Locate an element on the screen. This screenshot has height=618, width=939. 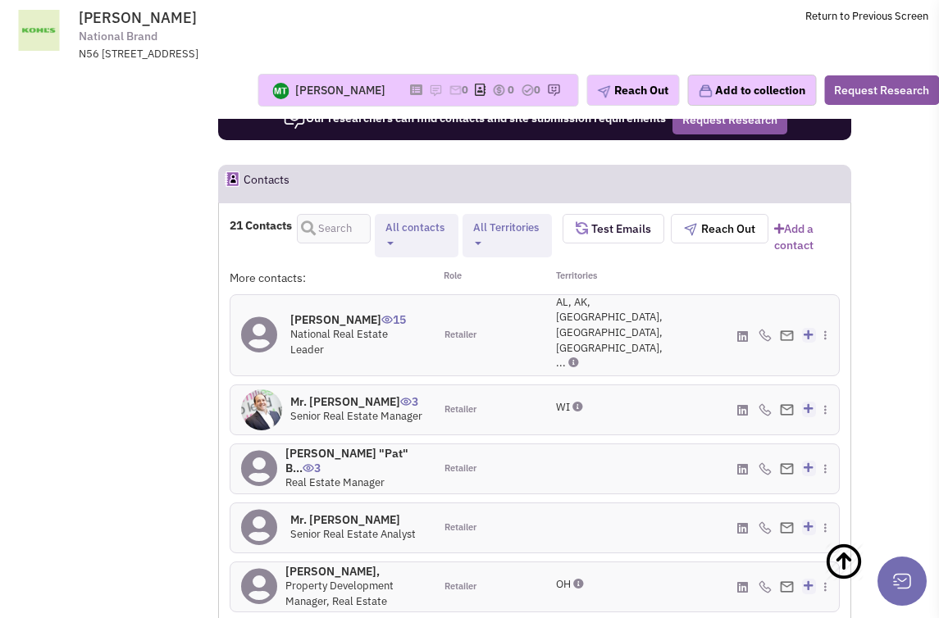
img: TaskCount.png is located at coordinates (527, 90).